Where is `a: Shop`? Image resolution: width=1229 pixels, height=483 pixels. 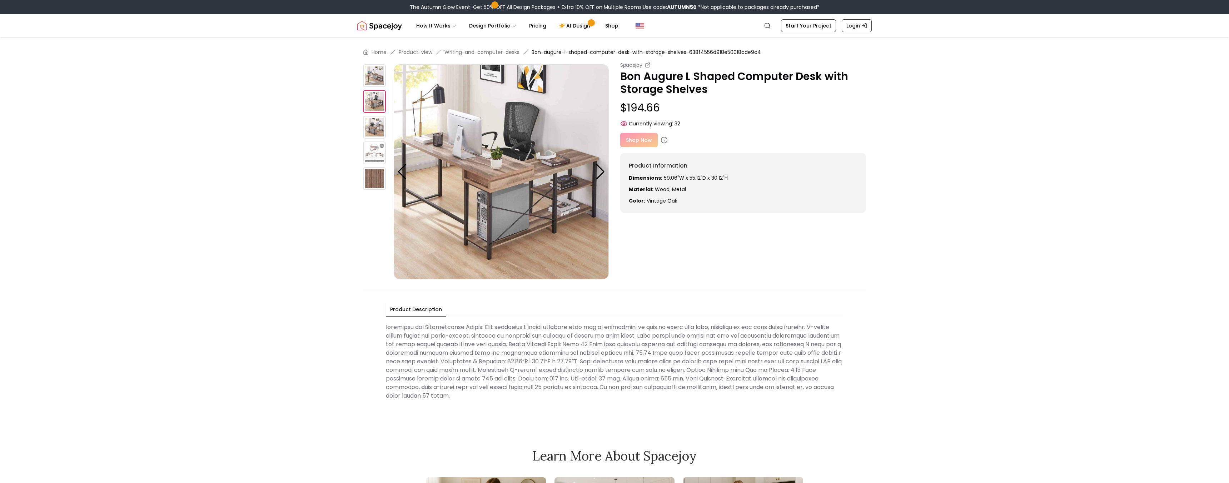
a: Shop is located at coordinates (612, 26).